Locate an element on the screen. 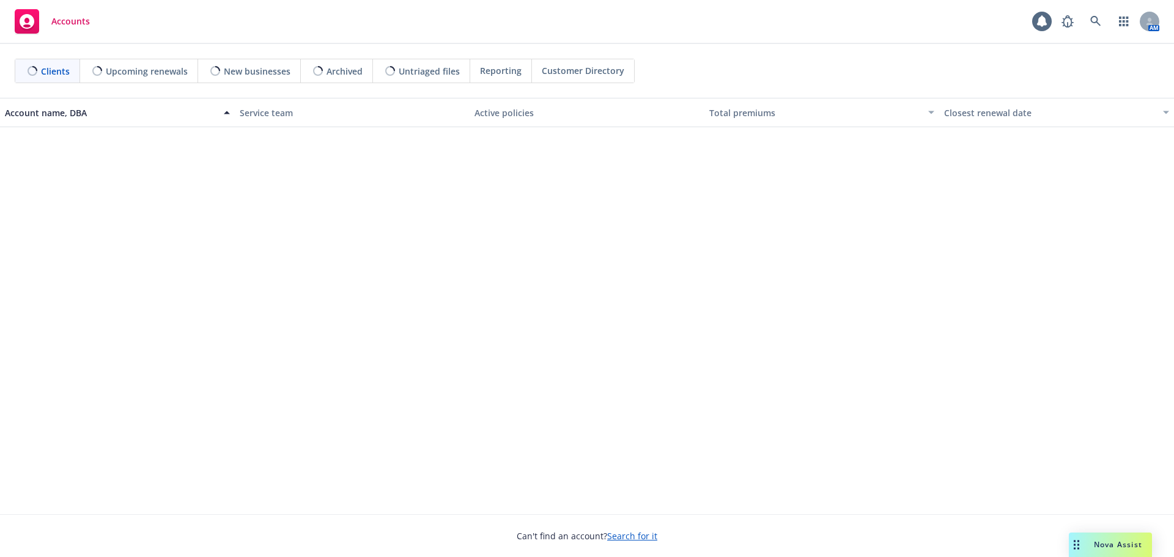 This screenshot has height=557, width=1174. button: Total premiums is located at coordinates (822, 113).